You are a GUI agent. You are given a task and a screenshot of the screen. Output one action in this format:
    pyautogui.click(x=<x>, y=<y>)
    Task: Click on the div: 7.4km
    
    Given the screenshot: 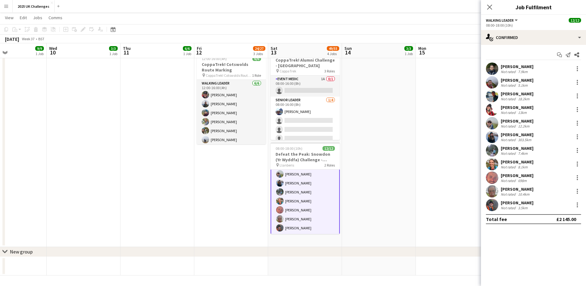 What is the action you would take?
    pyautogui.click(x=523, y=153)
    